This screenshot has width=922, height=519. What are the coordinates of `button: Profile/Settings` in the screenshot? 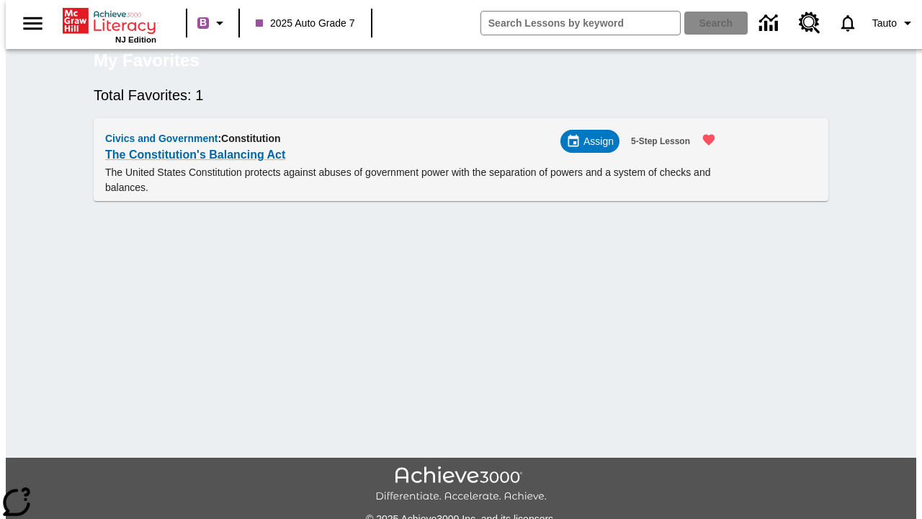 It's located at (894, 23).